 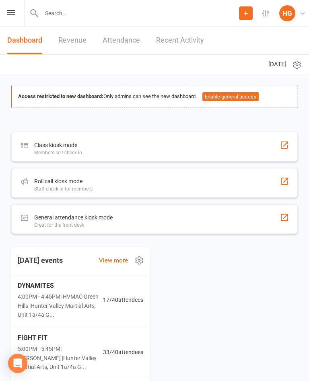 What do you see at coordinates (63, 189) in the screenshot?
I see `div: Staff check-in for members` at bounding box center [63, 189].